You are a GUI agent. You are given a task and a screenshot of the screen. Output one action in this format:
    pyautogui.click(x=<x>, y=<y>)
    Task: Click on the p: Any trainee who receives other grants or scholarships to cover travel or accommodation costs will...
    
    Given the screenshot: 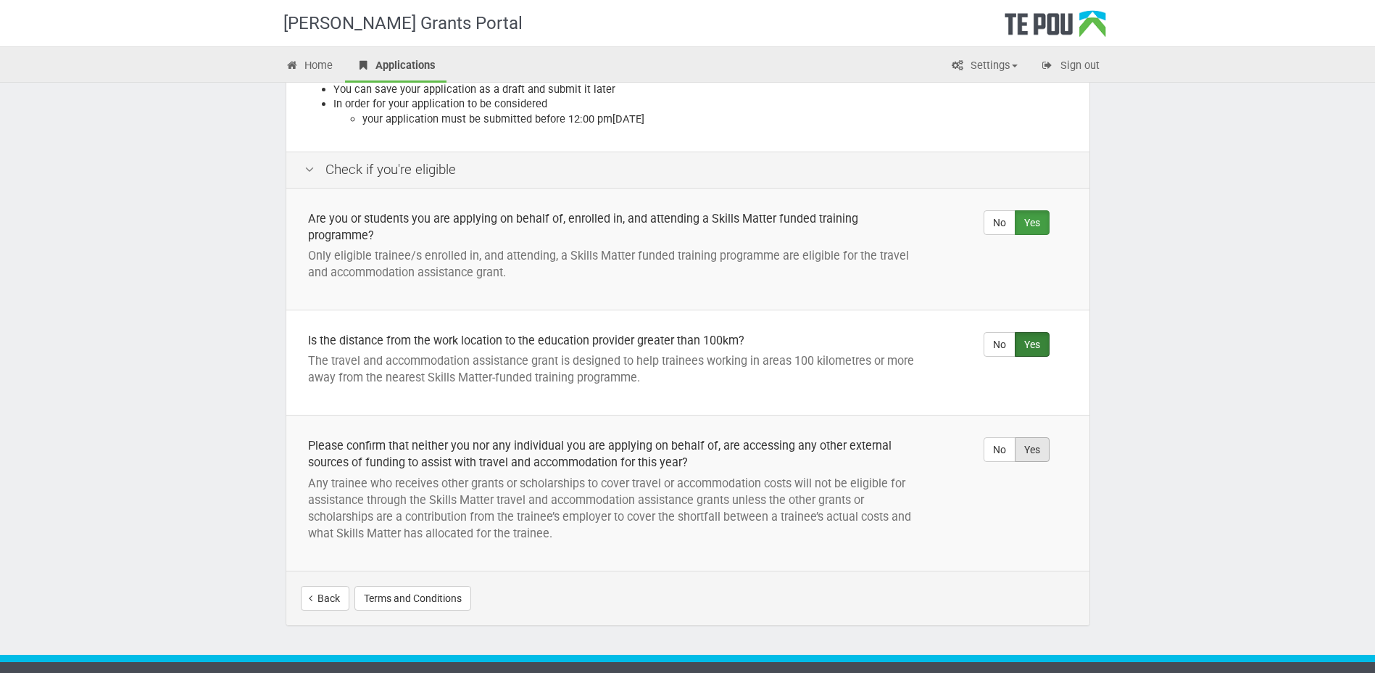 What is the action you would take?
    pyautogui.click(x=615, y=508)
    